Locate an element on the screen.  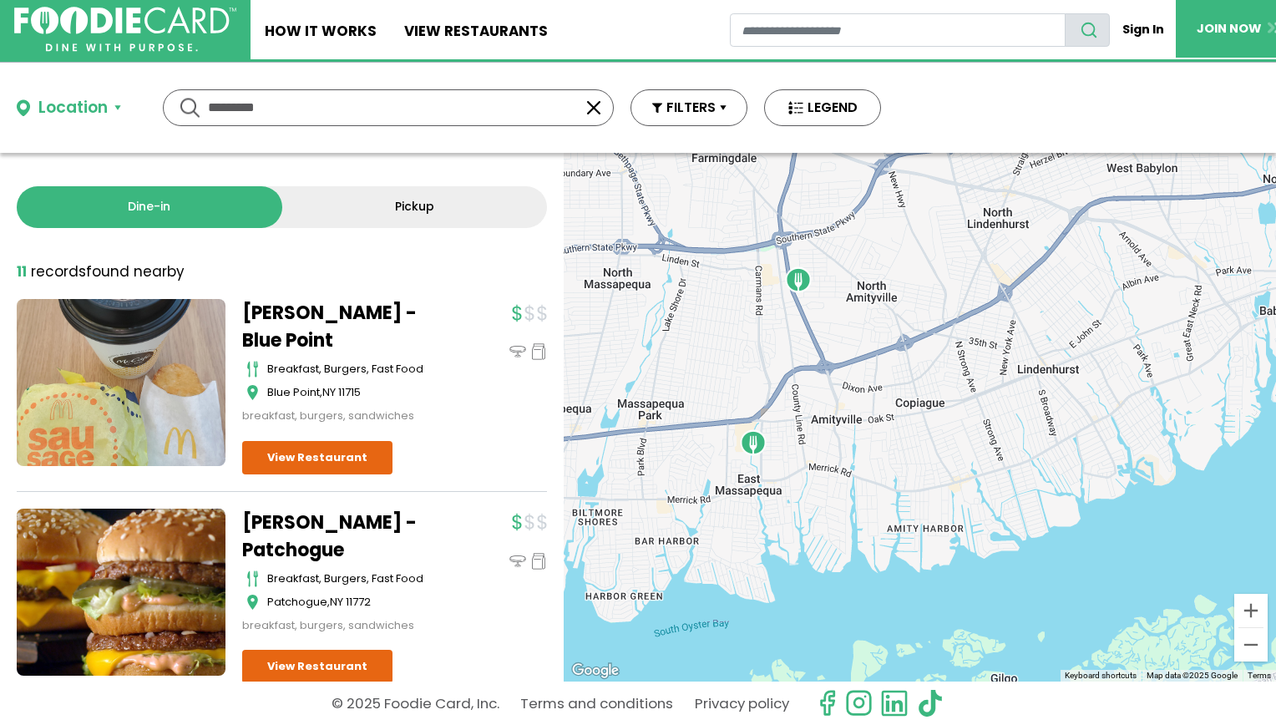
div: Location is located at coordinates (73, 108).